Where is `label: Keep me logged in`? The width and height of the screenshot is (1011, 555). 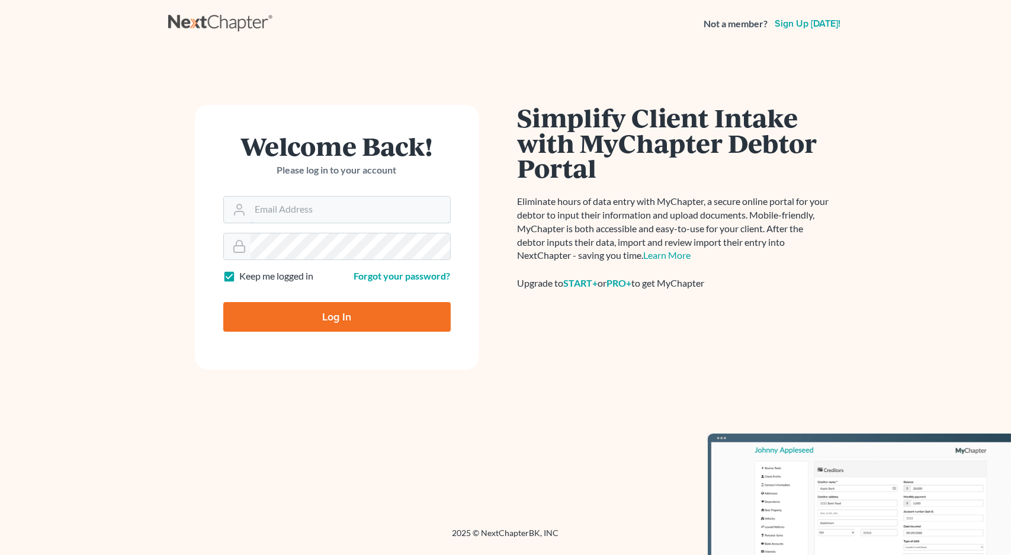 label: Keep me logged in is located at coordinates (277, 276).